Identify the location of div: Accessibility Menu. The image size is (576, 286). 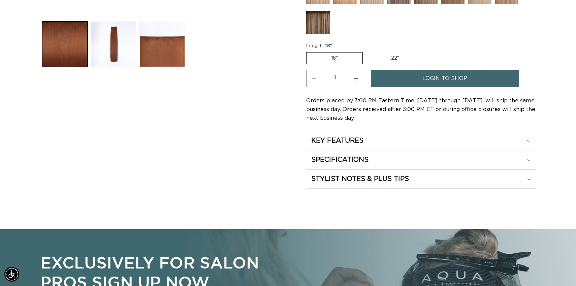
(12, 275).